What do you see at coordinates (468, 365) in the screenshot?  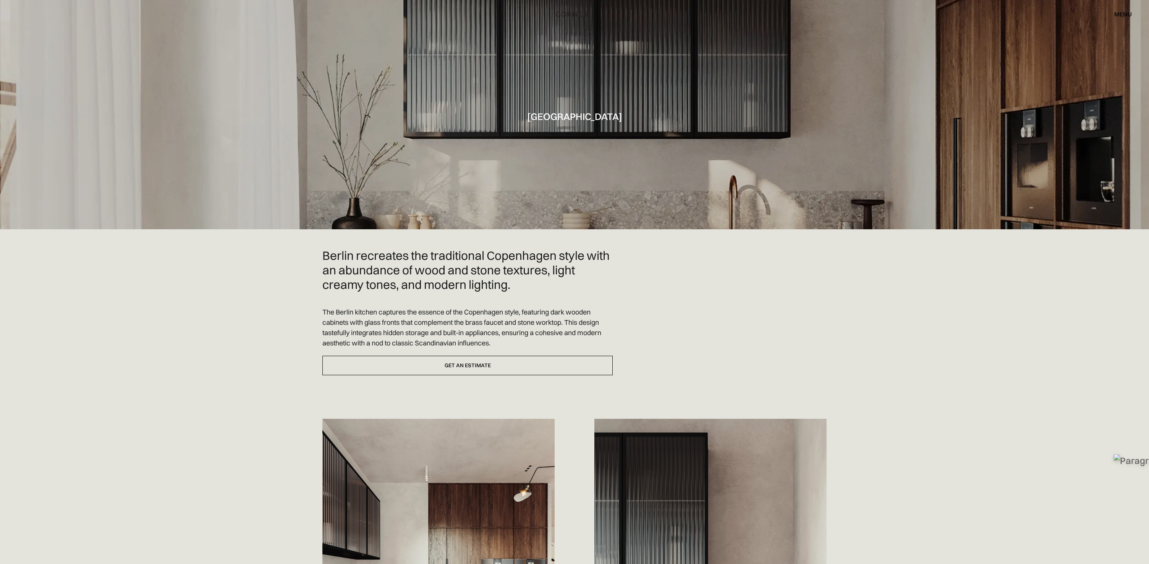 I see `a: Get an estimate` at bounding box center [468, 365].